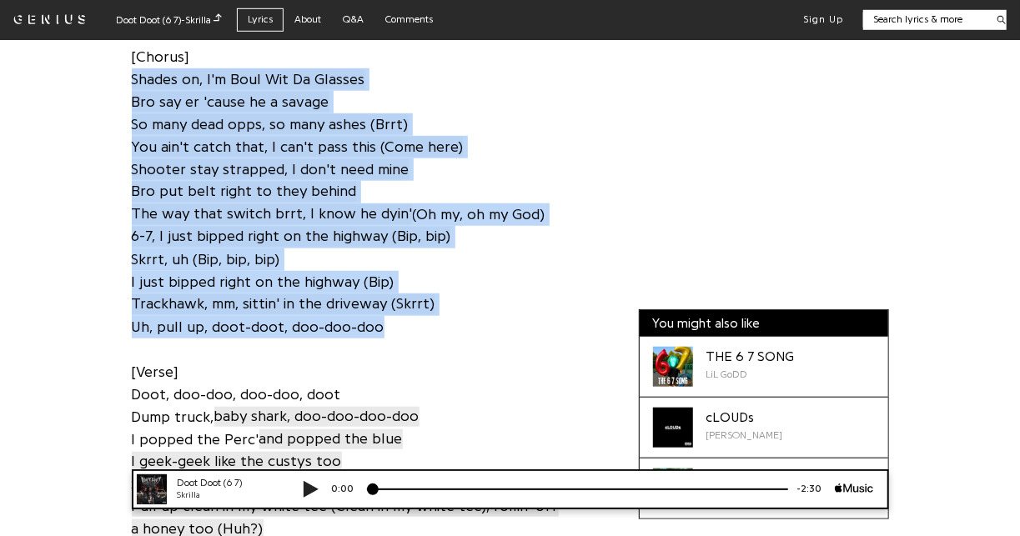 The width and height of the screenshot is (1020, 536). I want to click on a: About, so click(308, 19).